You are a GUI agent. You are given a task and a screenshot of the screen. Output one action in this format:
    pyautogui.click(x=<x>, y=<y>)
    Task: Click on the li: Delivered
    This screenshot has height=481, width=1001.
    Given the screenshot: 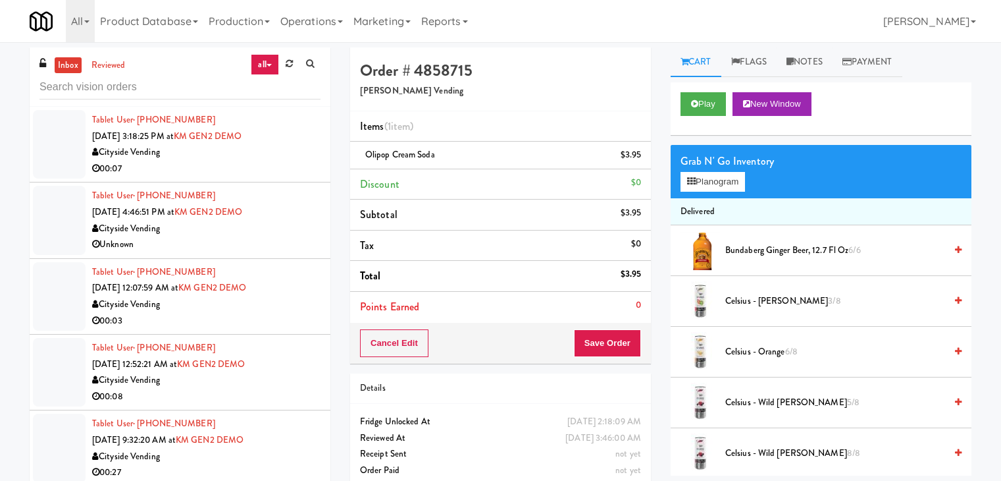 What is the action you would take?
    pyautogui.click(x=821, y=212)
    